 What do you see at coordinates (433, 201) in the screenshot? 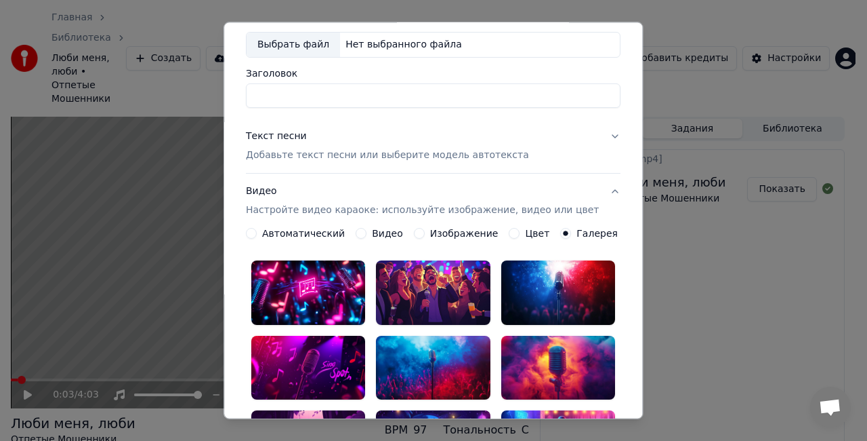
I see `button: ВидеоНастройте видео караоке: используйте изображение, видео или цвет` at bounding box center [433, 201].